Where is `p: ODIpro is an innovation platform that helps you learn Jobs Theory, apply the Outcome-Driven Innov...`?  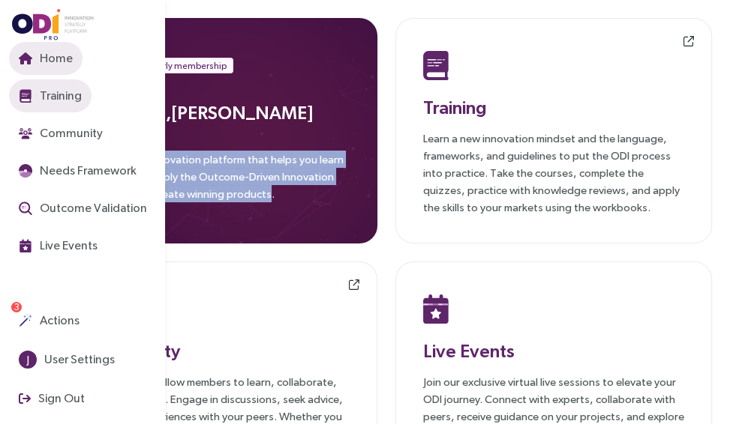
p: ODIpro is an innovation platform that helps you learn Jobs Theory, apply the Outcome-Driven Innov... is located at coordinates (218, 181).